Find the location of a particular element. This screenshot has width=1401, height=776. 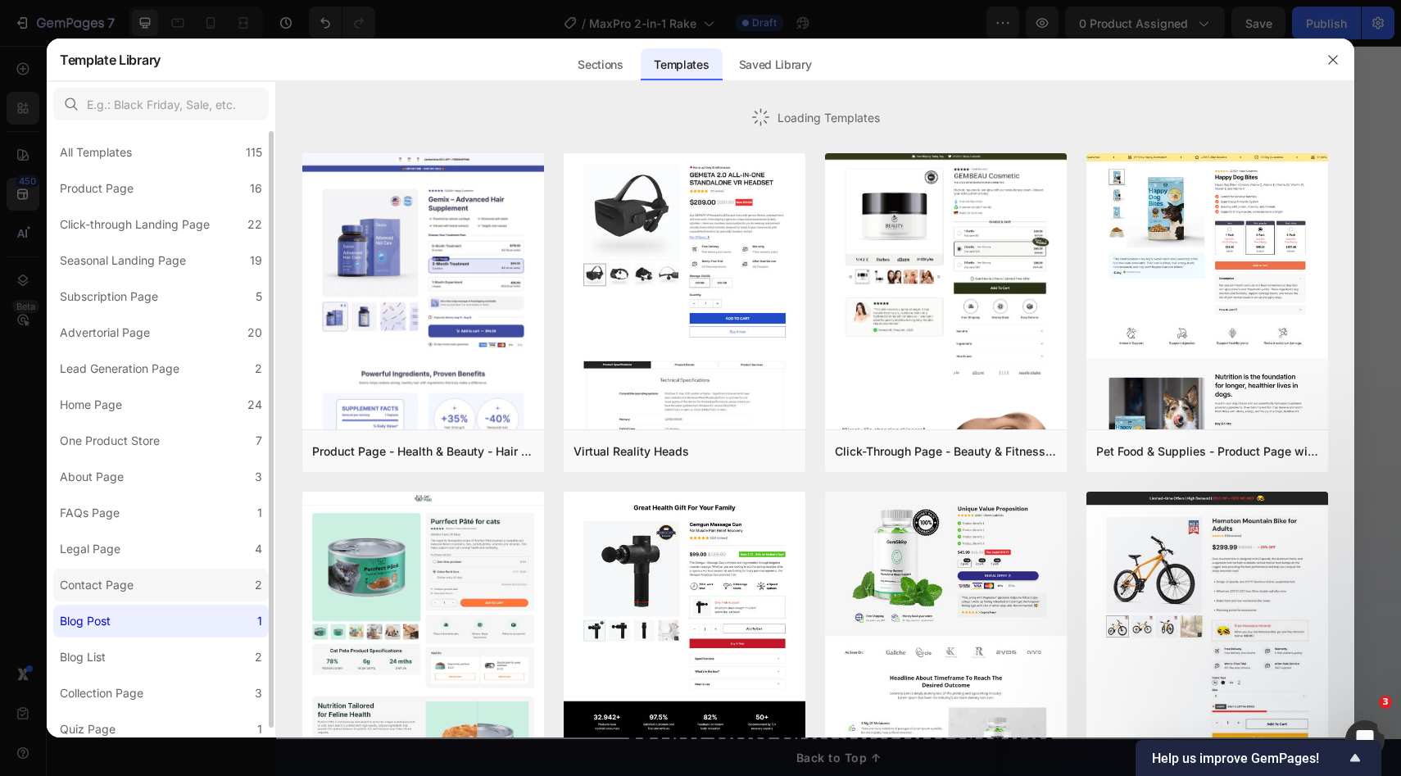

div: Back to Top ↑ is located at coordinates (563, 711).